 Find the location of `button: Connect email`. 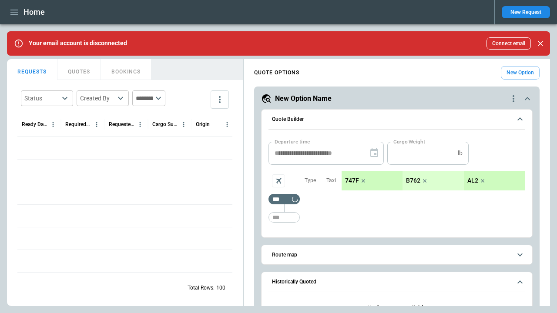

button: Connect email is located at coordinates (509, 44).